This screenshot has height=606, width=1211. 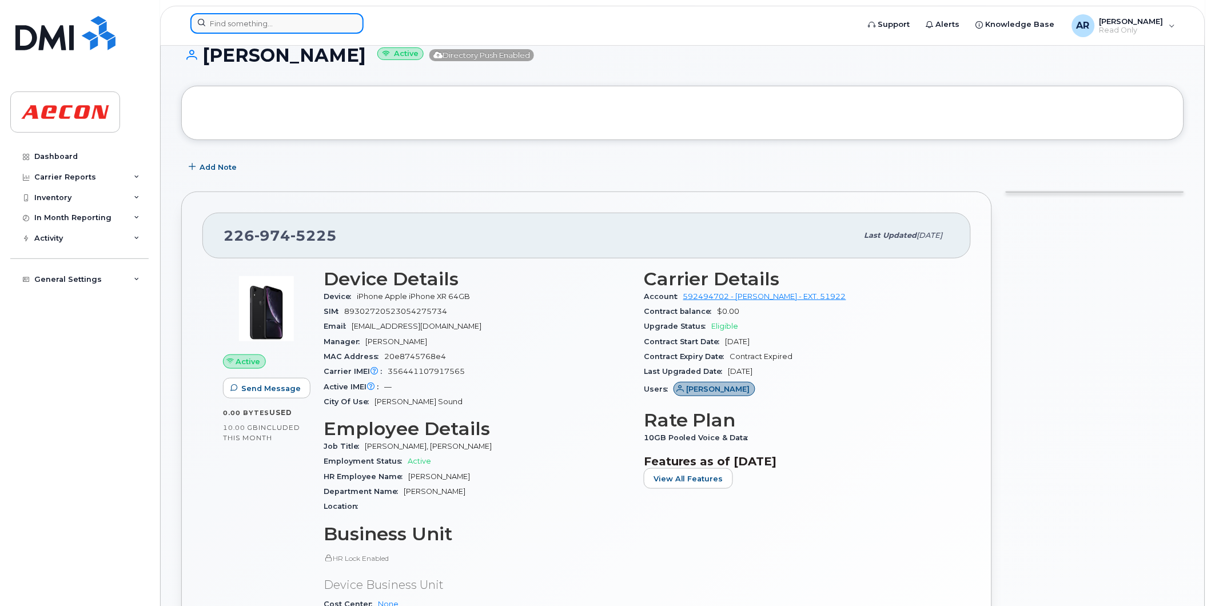 What do you see at coordinates (1020, 25) in the screenshot?
I see `span: Knowledge Base` at bounding box center [1020, 25].